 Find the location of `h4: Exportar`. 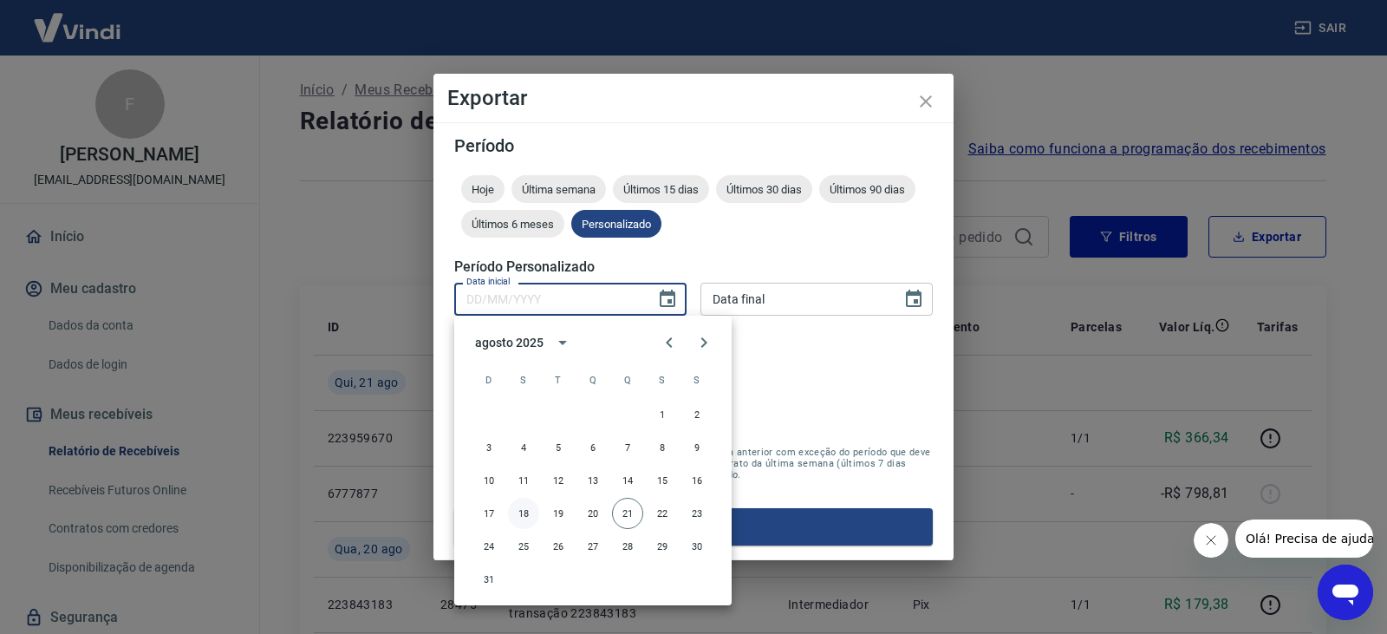

h4: Exportar is located at coordinates (694, 98).